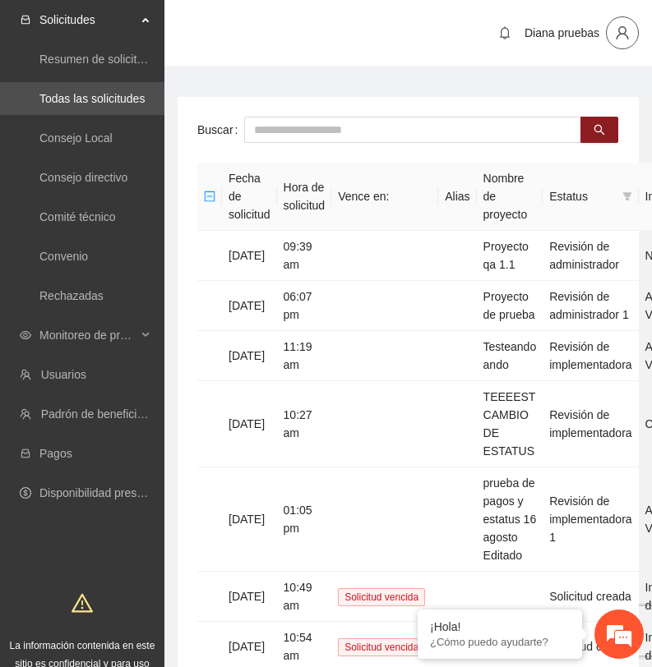  What do you see at coordinates (83, 177) in the screenshot?
I see `a: Consejo directivo` at bounding box center [83, 177].